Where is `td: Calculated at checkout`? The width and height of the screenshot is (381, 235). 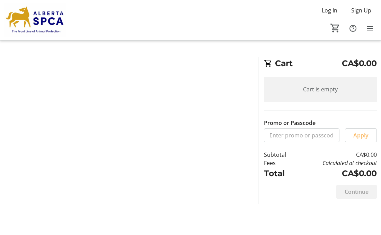
td: Calculated at checkout is located at coordinates (337, 163).